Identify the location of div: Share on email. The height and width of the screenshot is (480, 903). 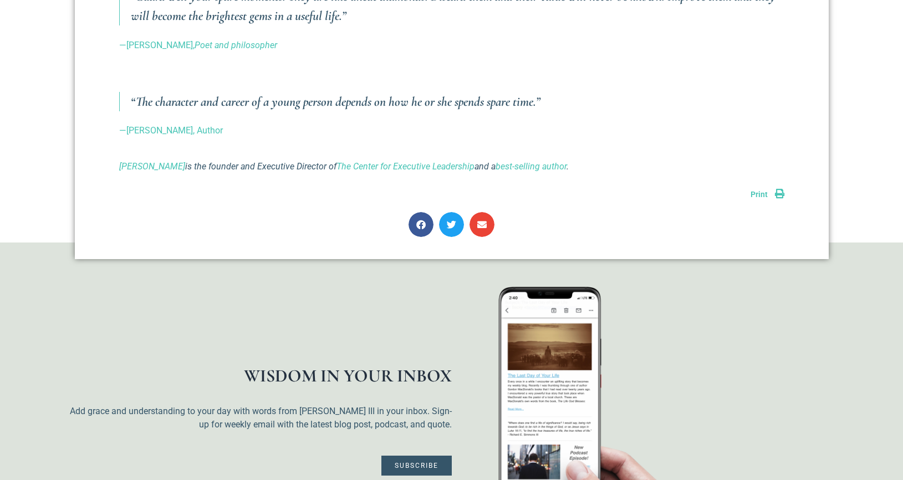
(482, 224).